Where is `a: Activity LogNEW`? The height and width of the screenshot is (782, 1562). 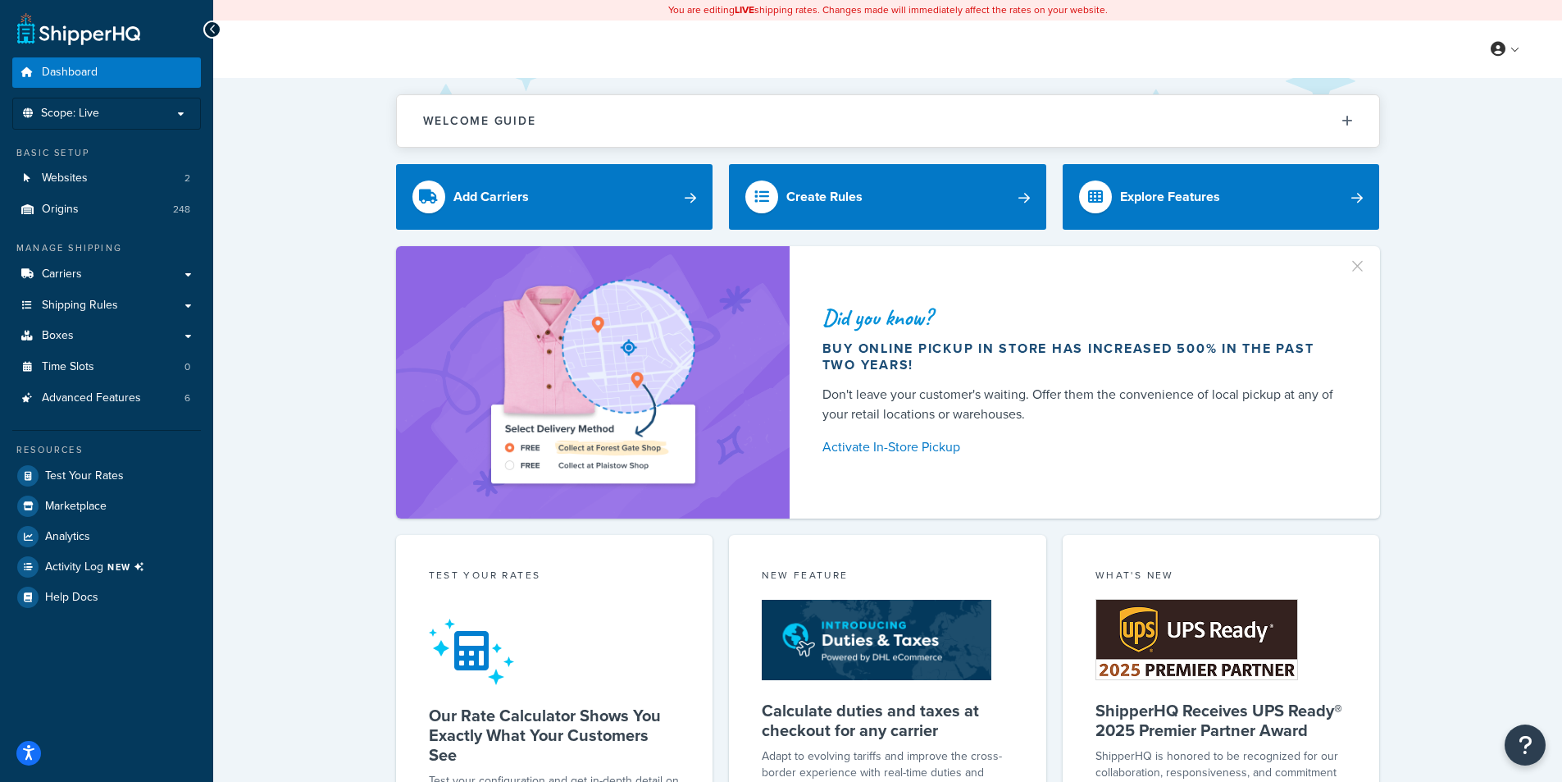
a: Activity LogNEW is located at coordinates (107, 567).